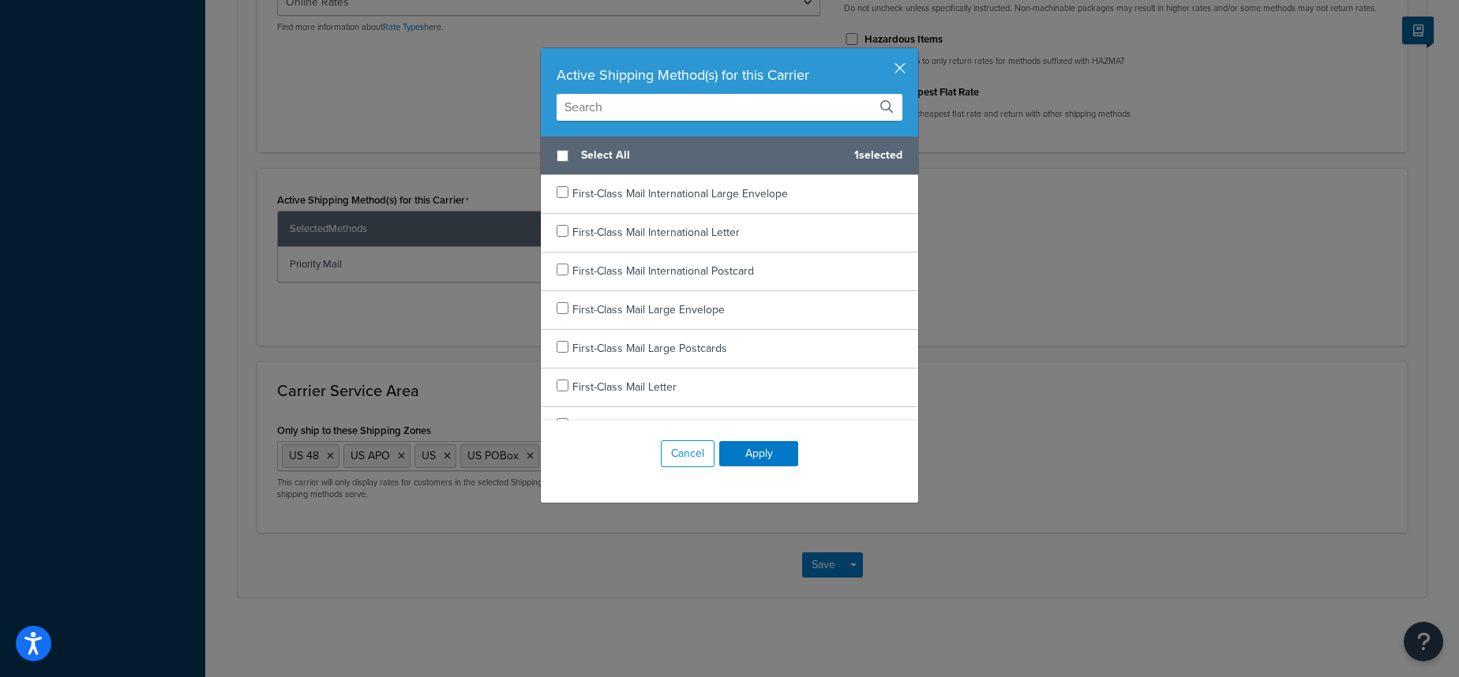 This screenshot has height=677, width=1459. What do you see at coordinates (650, 348) in the screenshot?
I see `span: First-Class Mail Large Postcards` at bounding box center [650, 348].